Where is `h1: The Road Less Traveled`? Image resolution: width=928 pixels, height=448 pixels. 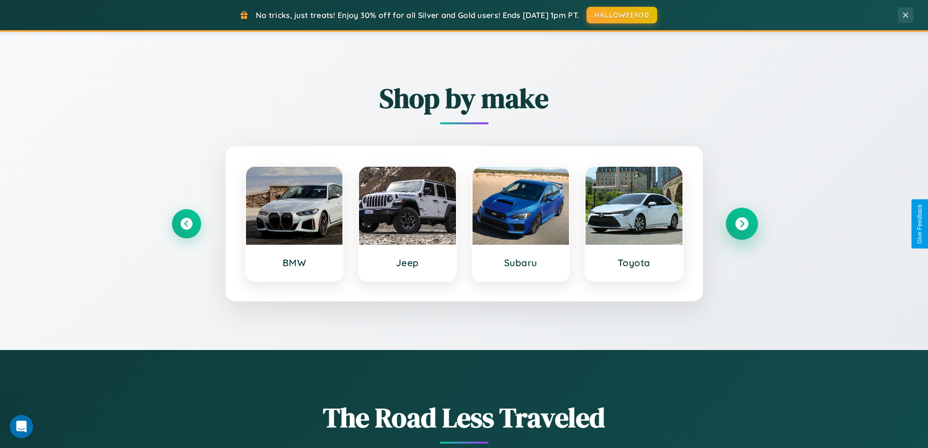 h1: The Road Less Traveled is located at coordinates (464, 417).